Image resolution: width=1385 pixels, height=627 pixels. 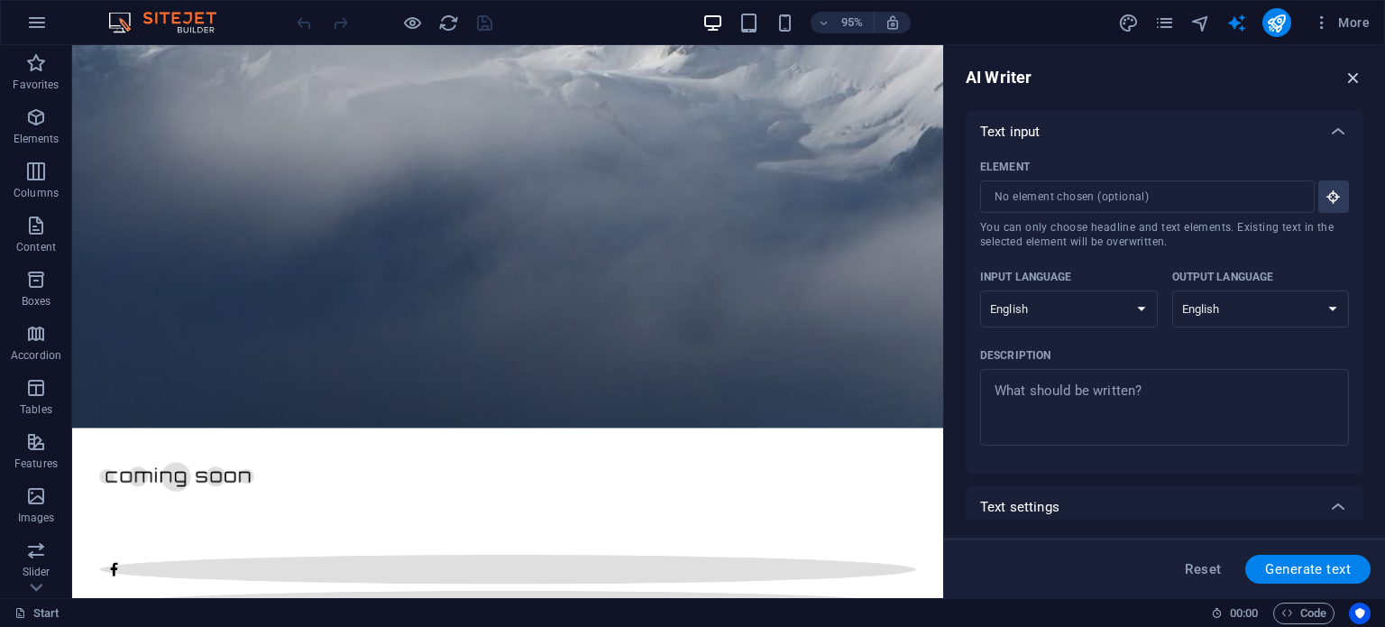 I want to click on p: Boxes, so click(x=36, y=301).